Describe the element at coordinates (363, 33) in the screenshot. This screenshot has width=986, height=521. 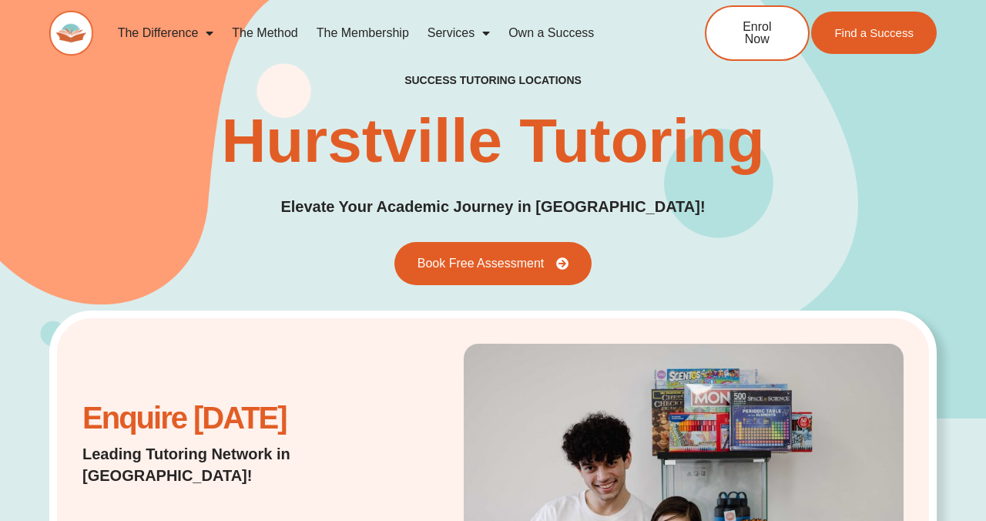
I see `a: The Membership` at that location.